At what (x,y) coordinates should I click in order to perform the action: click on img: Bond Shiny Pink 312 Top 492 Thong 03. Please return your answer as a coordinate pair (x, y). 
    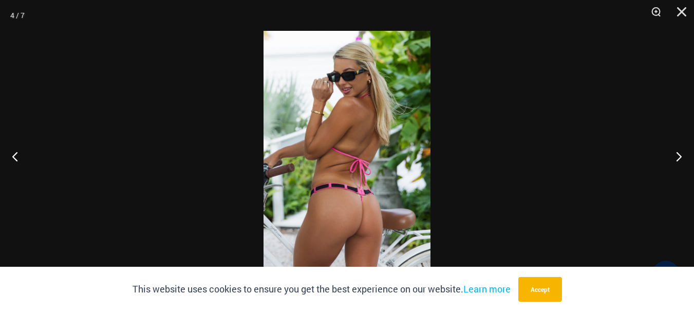
    Looking at the image, I should click on (347, 156).